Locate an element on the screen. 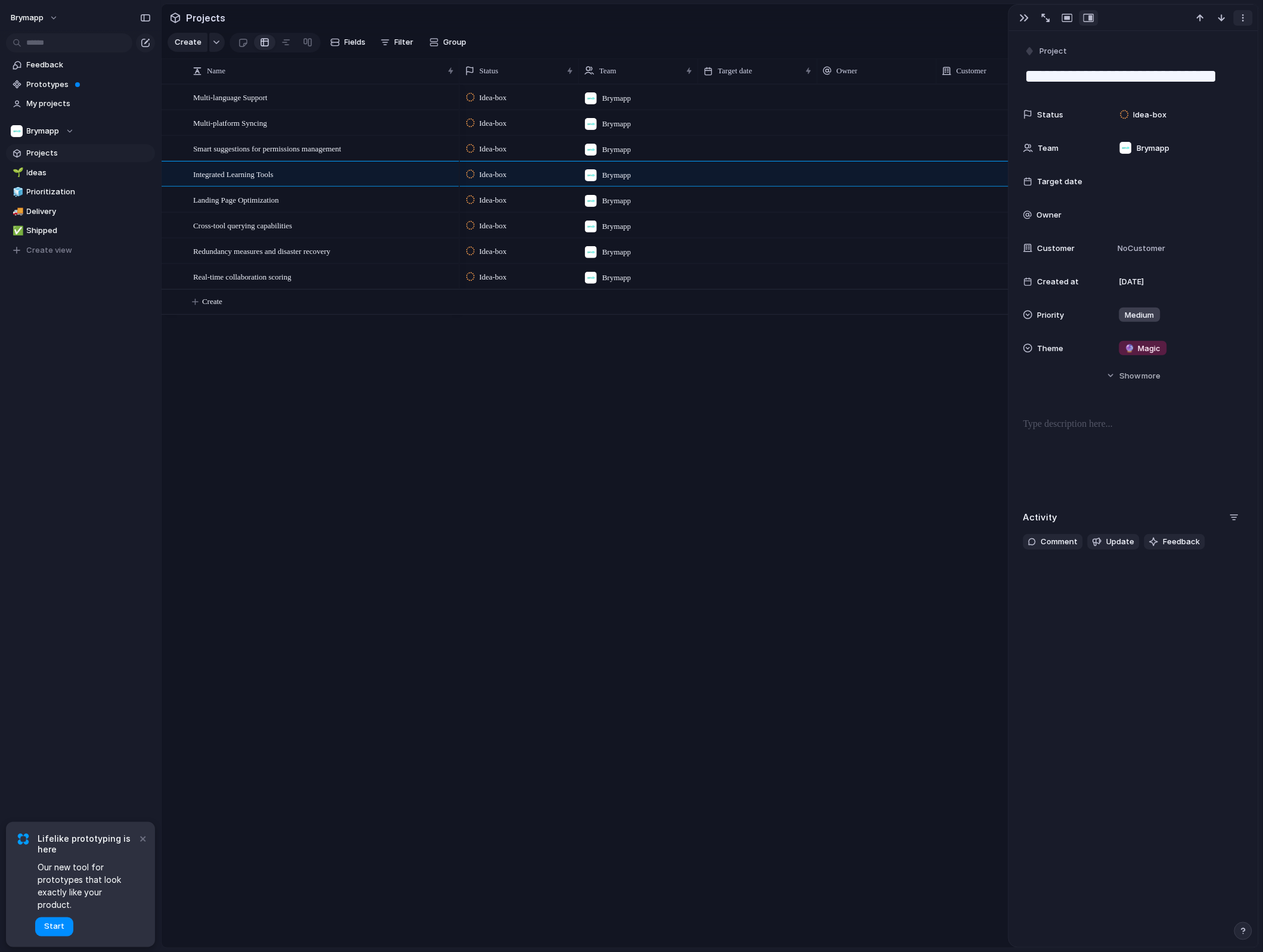 This screenshot has width=1263, height=952. div: 🚚Delivery is located at coordinates (81, 212).